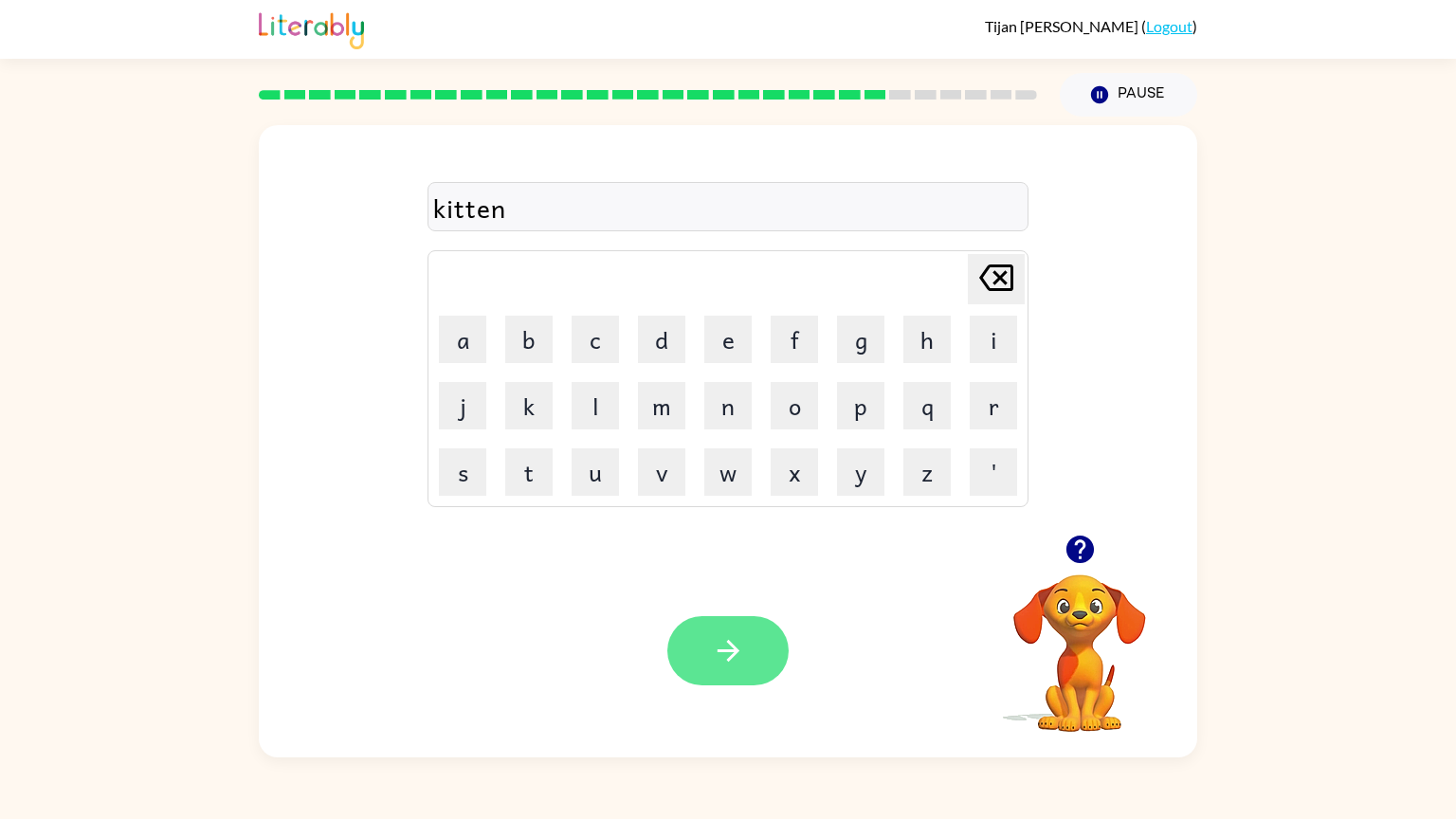  Describe the element at coordinates (595, 472) in the screenshot. I see `button: u` at that location.